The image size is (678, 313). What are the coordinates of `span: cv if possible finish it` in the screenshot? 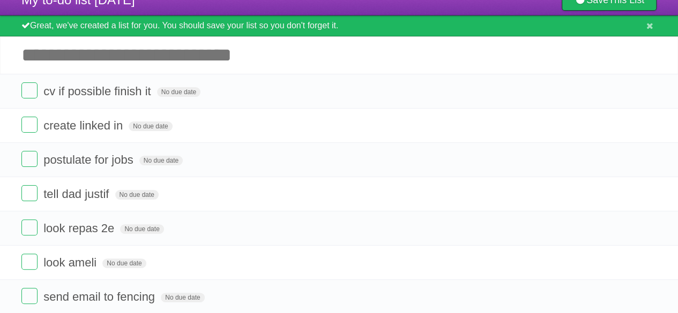 It's located at (99, 91).